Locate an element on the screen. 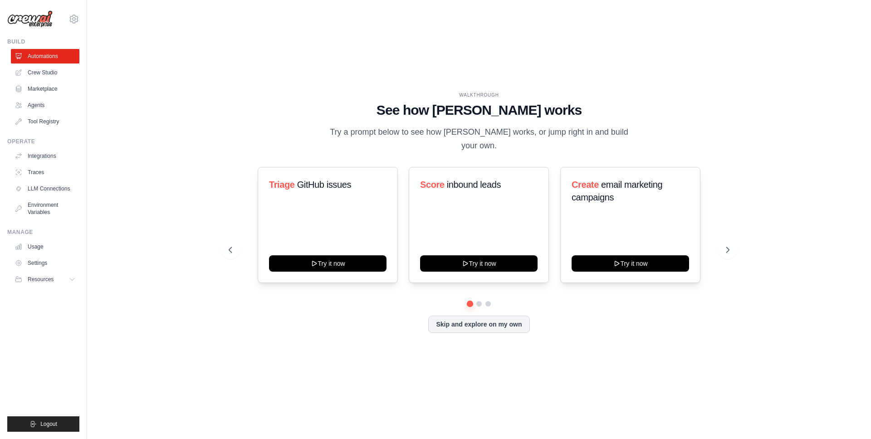  a: Traces is located at coordinates (45, 172).